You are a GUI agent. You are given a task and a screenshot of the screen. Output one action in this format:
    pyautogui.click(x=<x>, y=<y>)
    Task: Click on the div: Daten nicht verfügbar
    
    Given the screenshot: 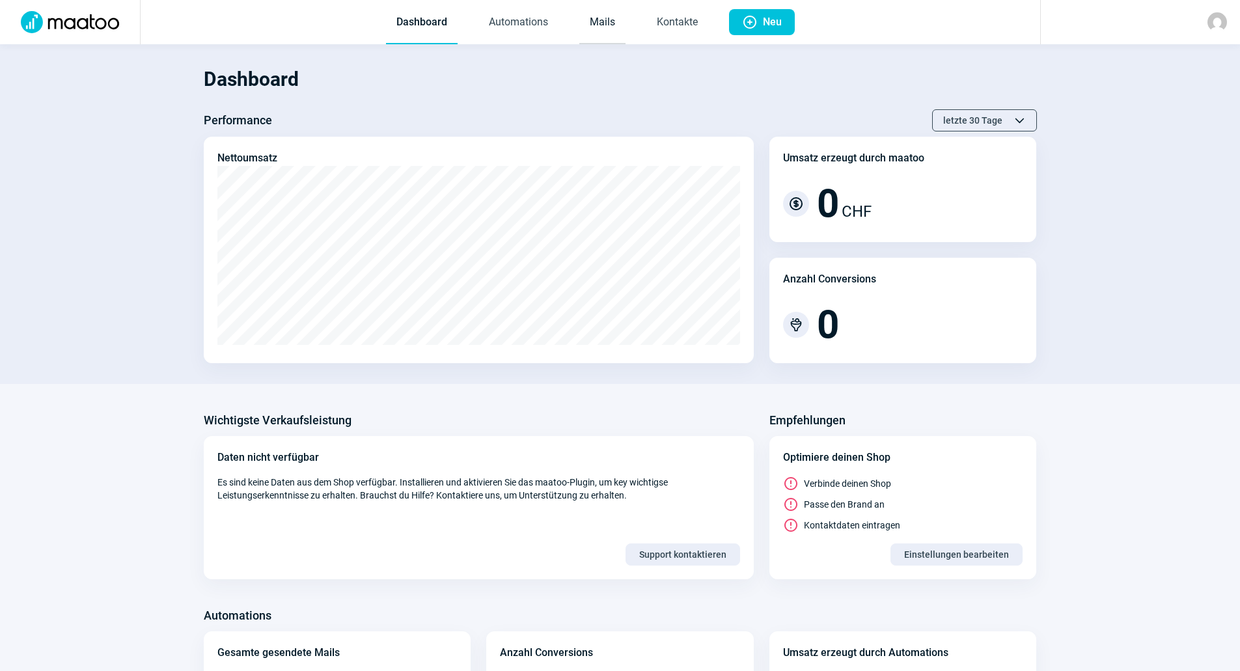 What is the action you would take?
    pyautogui.click(x=478, y=458)
    